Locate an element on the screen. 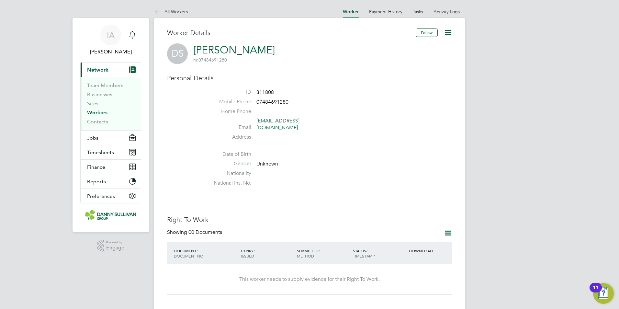  button: Network is located at coordinates (111, 70).